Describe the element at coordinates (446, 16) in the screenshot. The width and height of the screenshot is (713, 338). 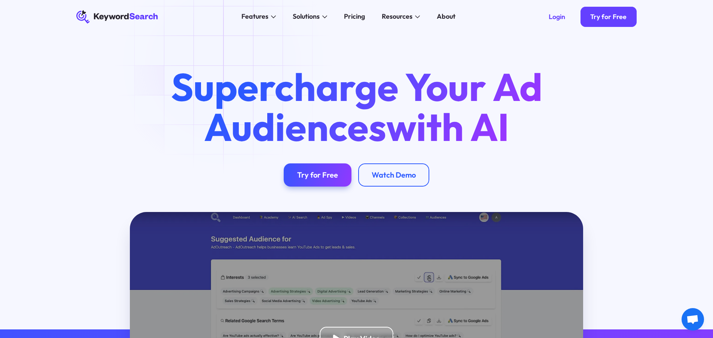
I see `div: About` at that location.